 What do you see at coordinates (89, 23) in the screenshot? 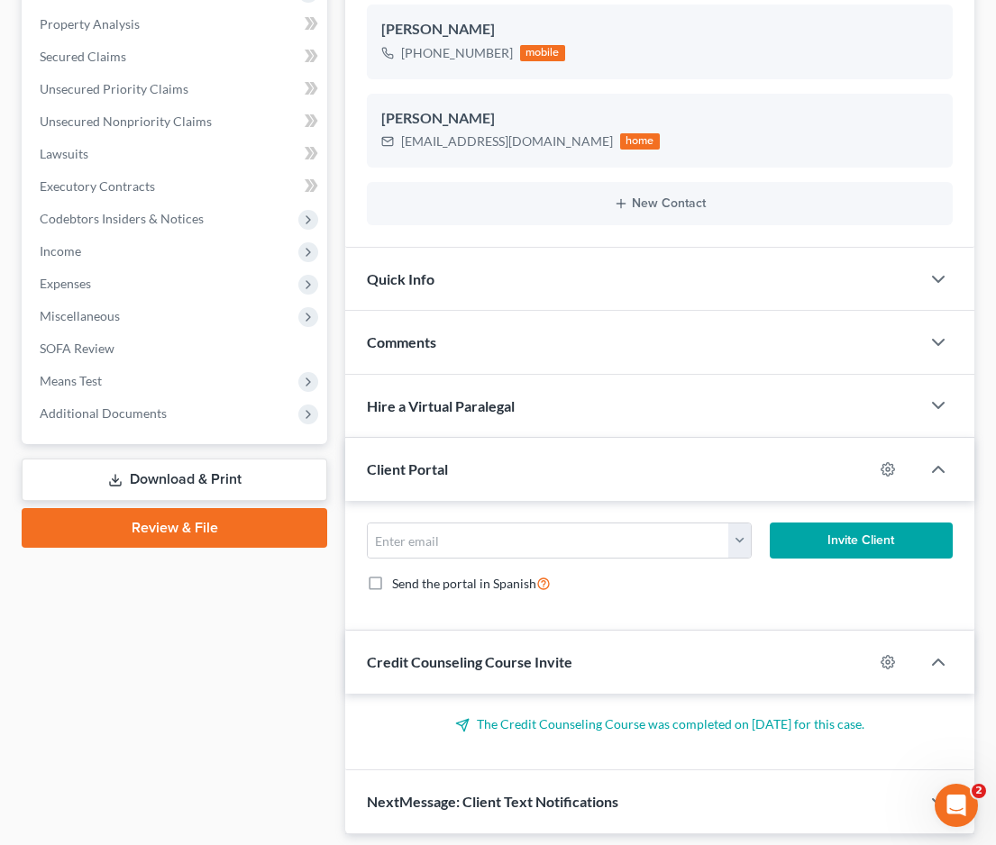
I see `span: Property Analysis` at bounding box center [89, 23].